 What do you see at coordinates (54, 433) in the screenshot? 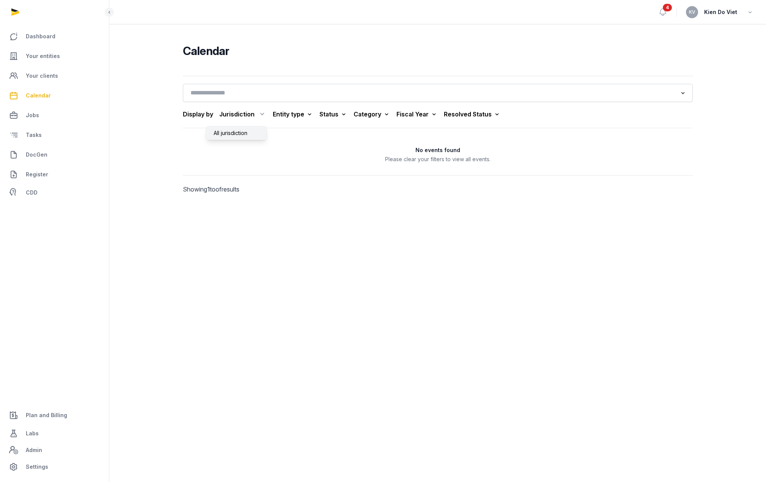
I see `a: Labs` at bounding box center [54, 433].